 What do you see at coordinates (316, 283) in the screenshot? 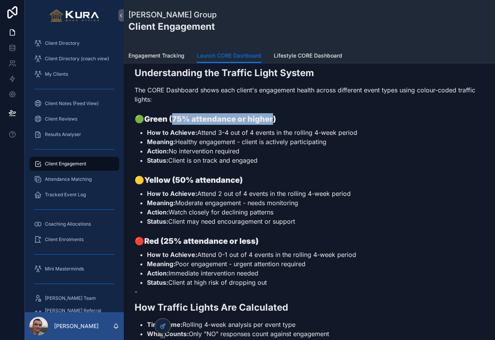
I see `li: Client at high risk of dropping out` at bounding box center [316, 283].